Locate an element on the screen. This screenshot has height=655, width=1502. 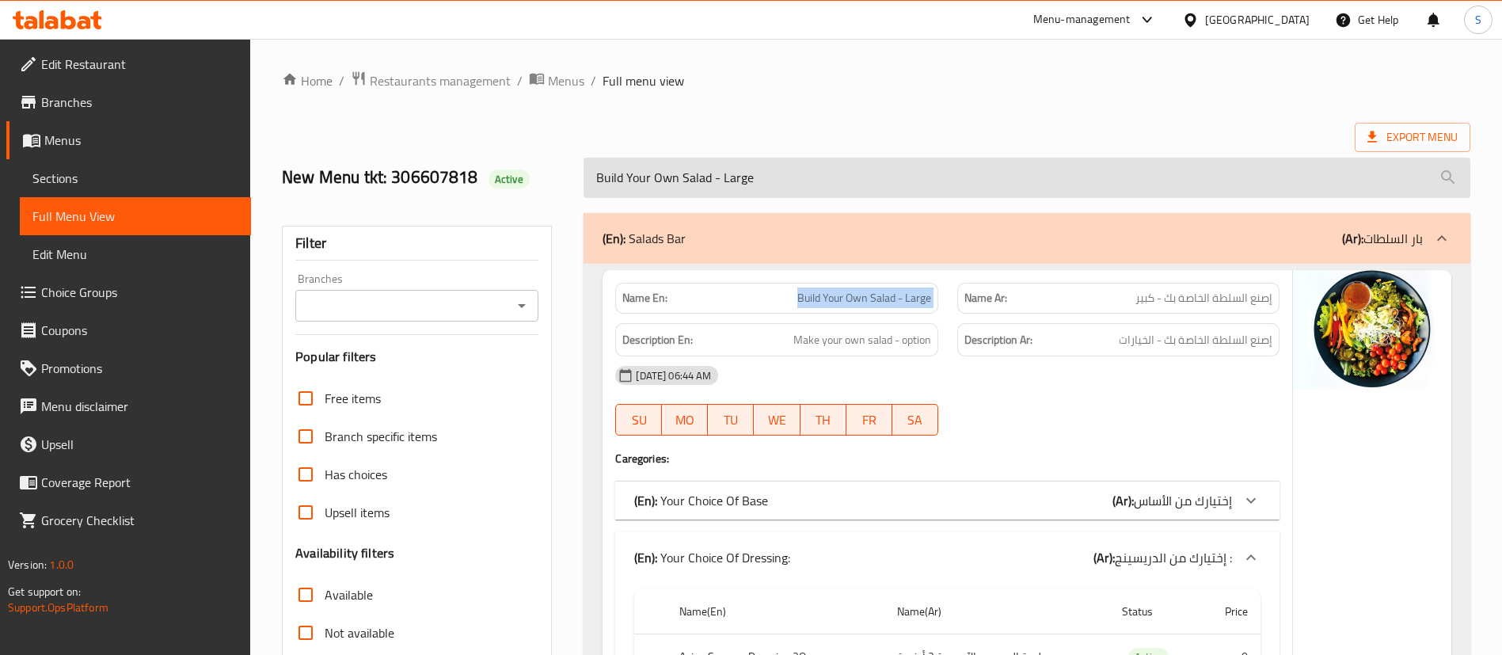
span: Edit Menu is located at coordinates (135, 254).